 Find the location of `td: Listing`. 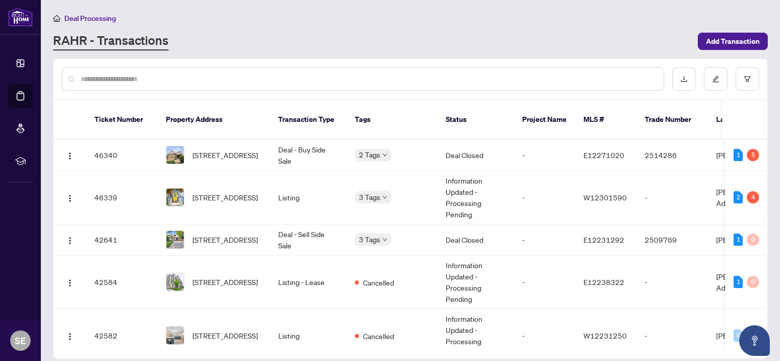

td: Listing is located at coordinates (308, 197).